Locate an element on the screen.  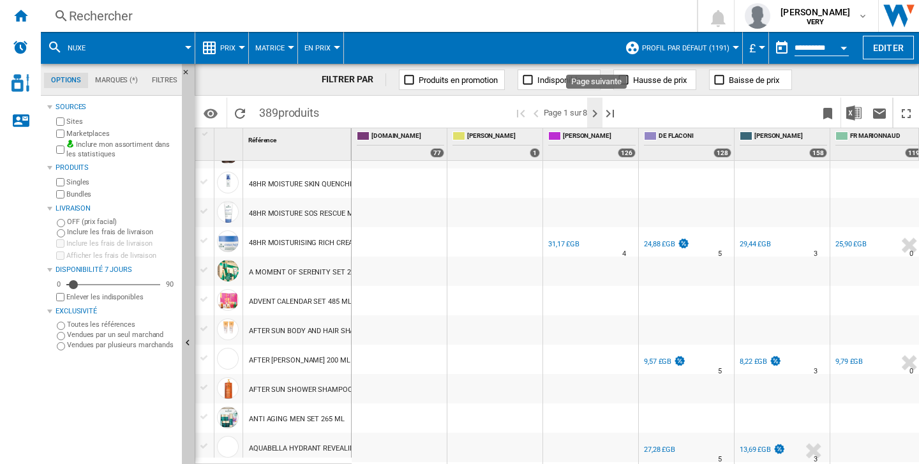
label: OFF (prix facial) is located at coordinates (122, 222).